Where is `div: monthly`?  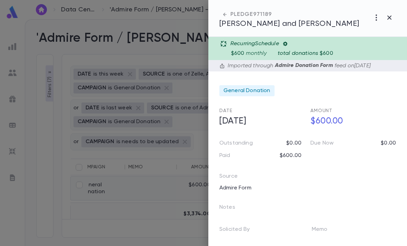 div: monthly is located at coordinates (317, 52).